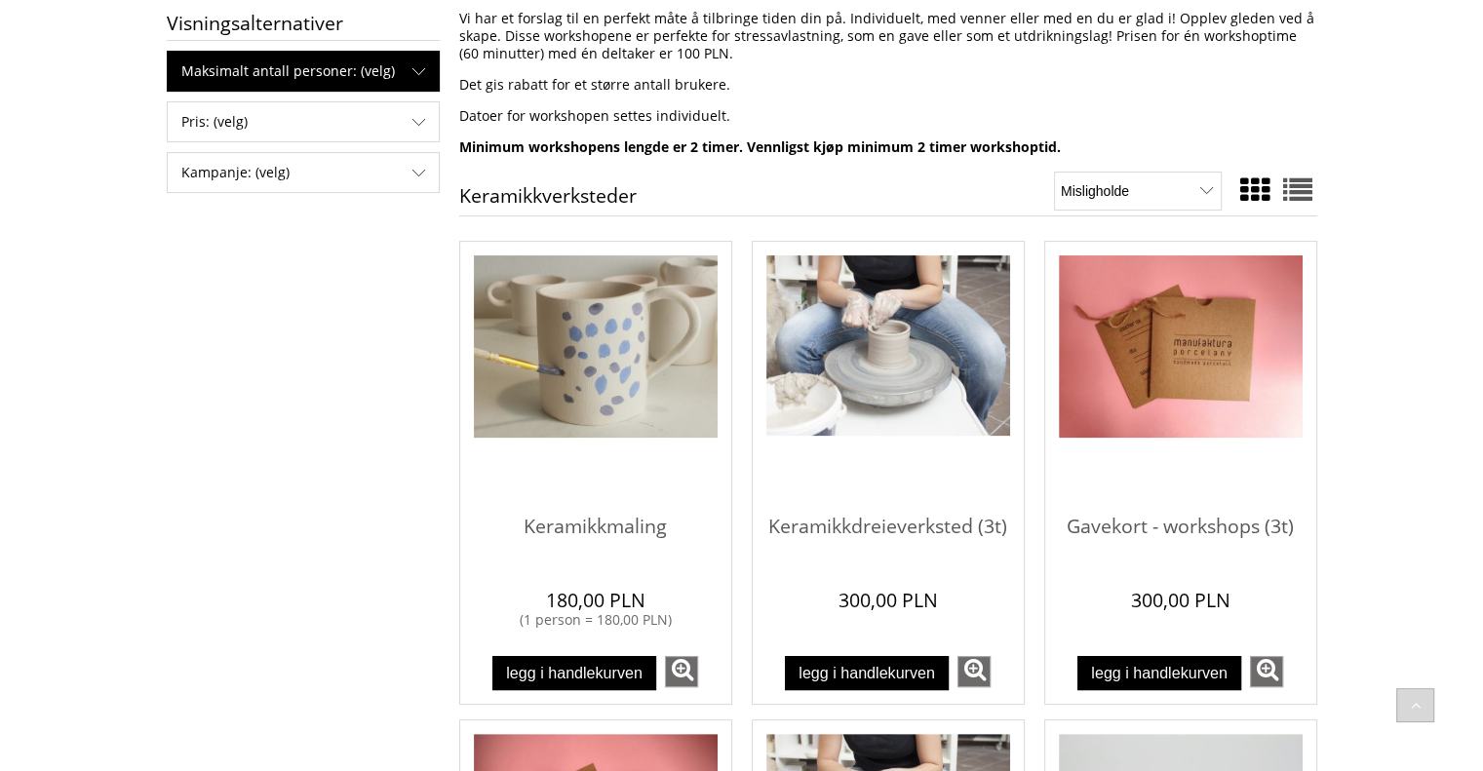  Describe the element at coordinates (888, 377) in the screenshot. I see `a: Gå til produktet Keramikkdreieverksted (3t)` at that location.